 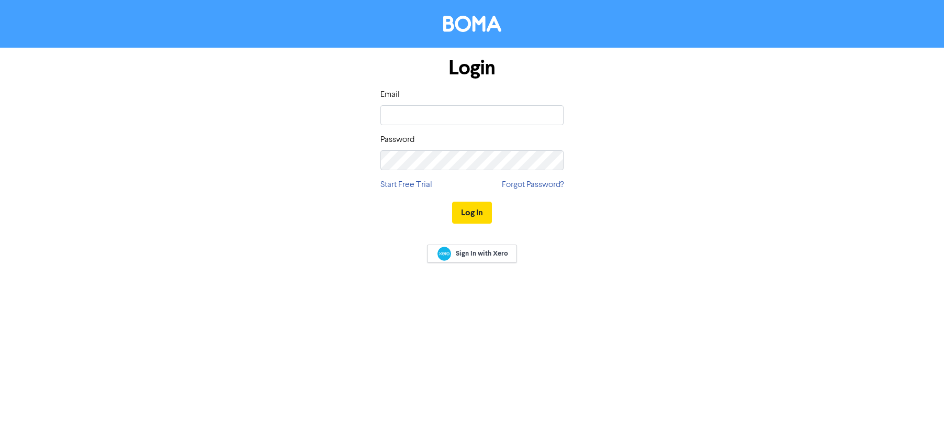 What do you see at coordinates (482, 253) in the screenshot?
I see `span: Sign In with Xero` at bounding box center [482, 253].